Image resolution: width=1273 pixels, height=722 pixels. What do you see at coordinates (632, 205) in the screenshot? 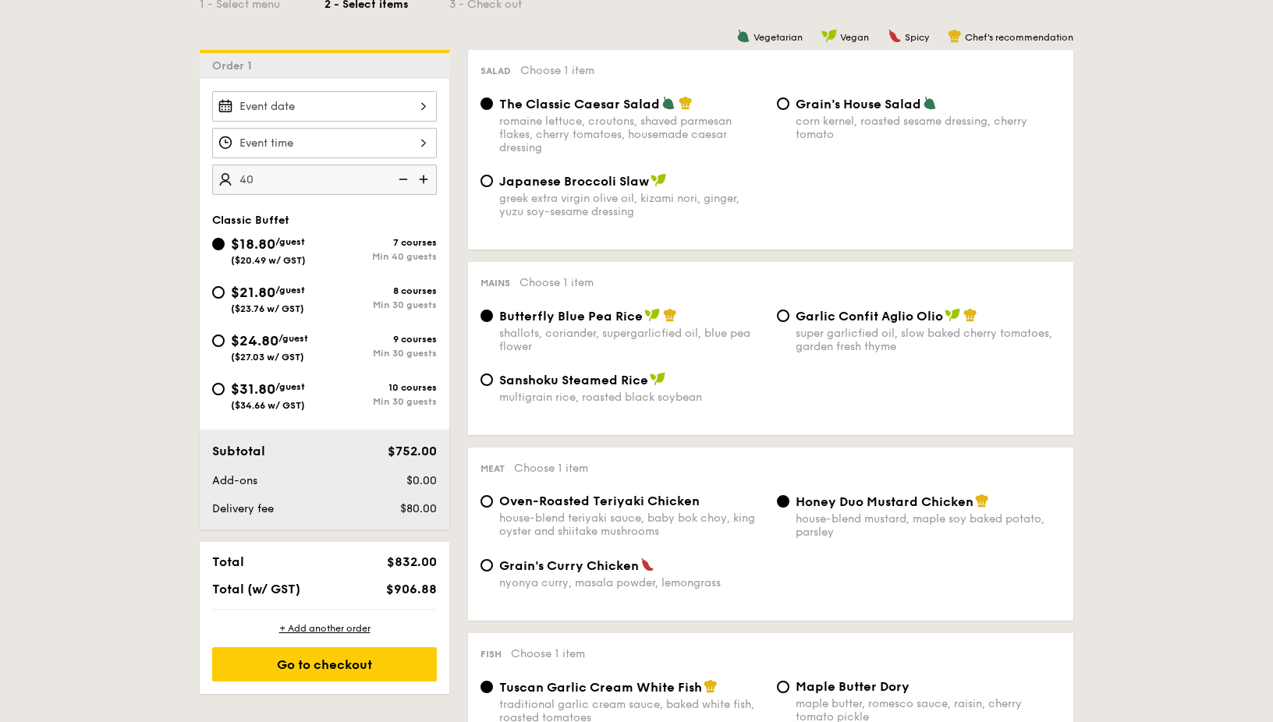
I see `div: greek extra virgin olive oil, kizami nori, ginger, yuzu soy-sesame dressing` at bounding box center [632, 205].